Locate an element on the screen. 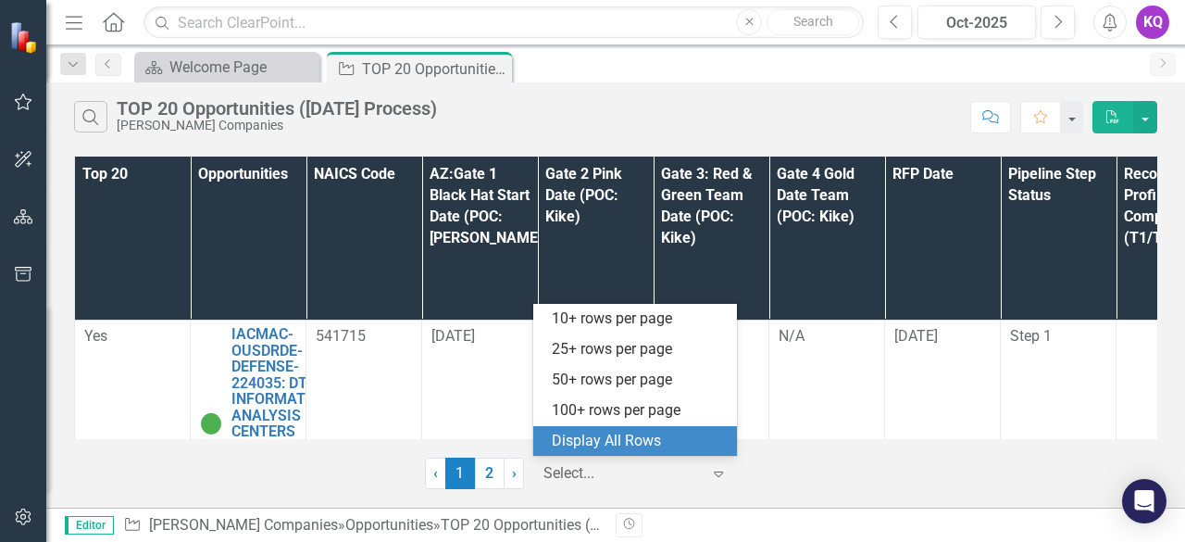 The image size is (1185, 542). img: Active is located at coordinates (211, 423).